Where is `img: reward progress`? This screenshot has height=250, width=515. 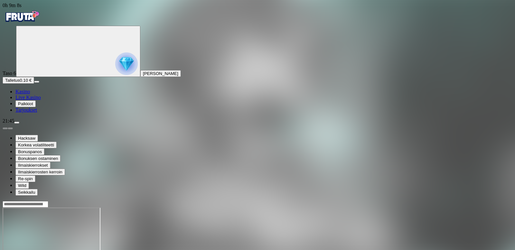
img: reward progress is located at coordinates (126, 64).